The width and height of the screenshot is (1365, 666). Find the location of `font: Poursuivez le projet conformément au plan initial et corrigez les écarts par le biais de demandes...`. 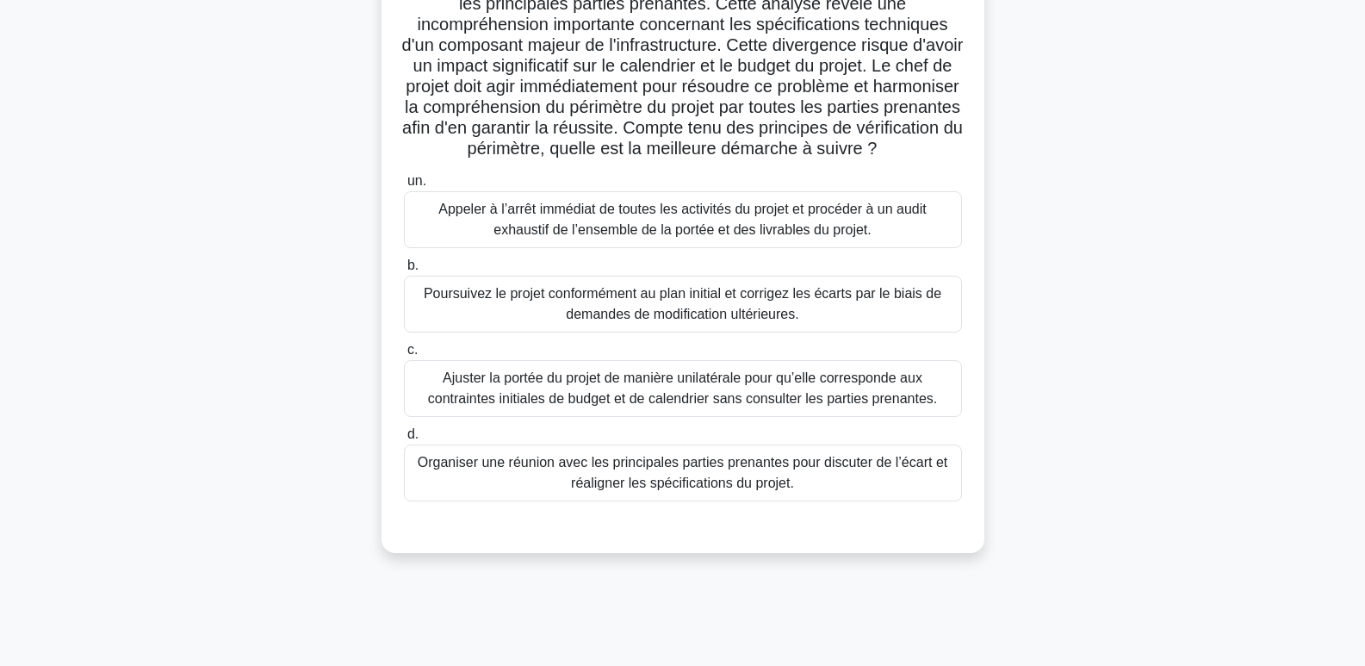

font: Poursuivez le projet conformément au plan initial et corrigez les écarts par le biais de demandes... is located at coordinates (682, 303).